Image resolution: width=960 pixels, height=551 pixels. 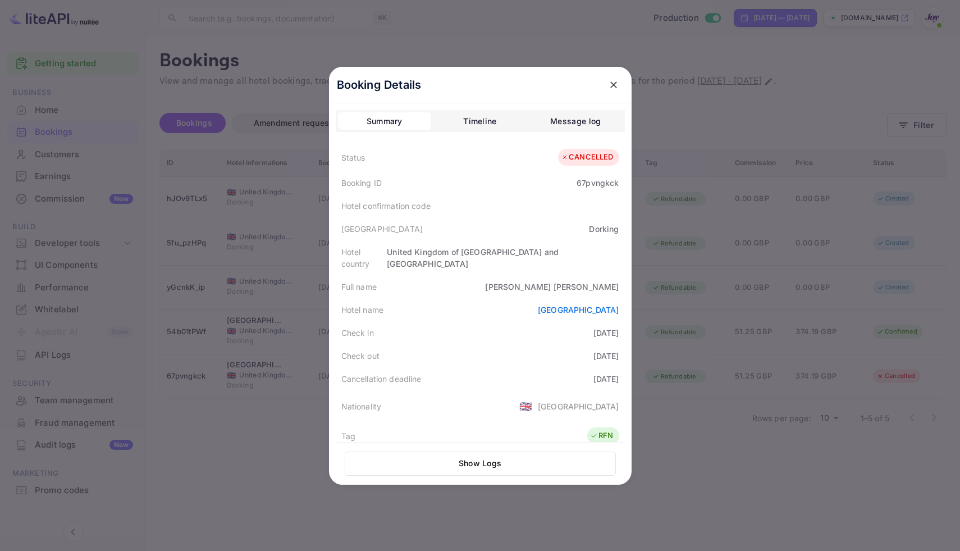 I want to click on div: Check in, so click(x=357, y=332).